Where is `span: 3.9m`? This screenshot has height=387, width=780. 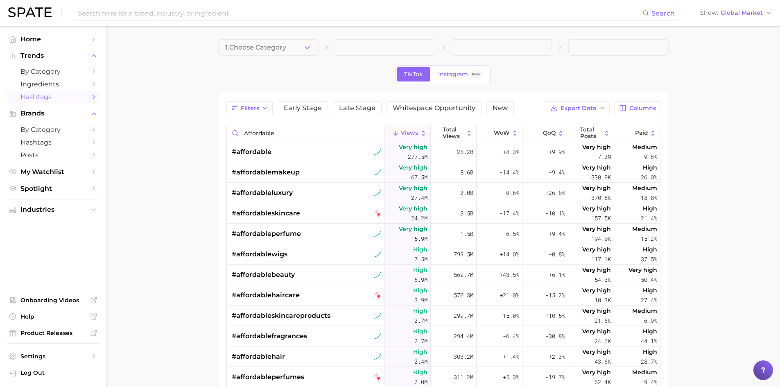
span: 3.9m is located at coordinates (421, 300).